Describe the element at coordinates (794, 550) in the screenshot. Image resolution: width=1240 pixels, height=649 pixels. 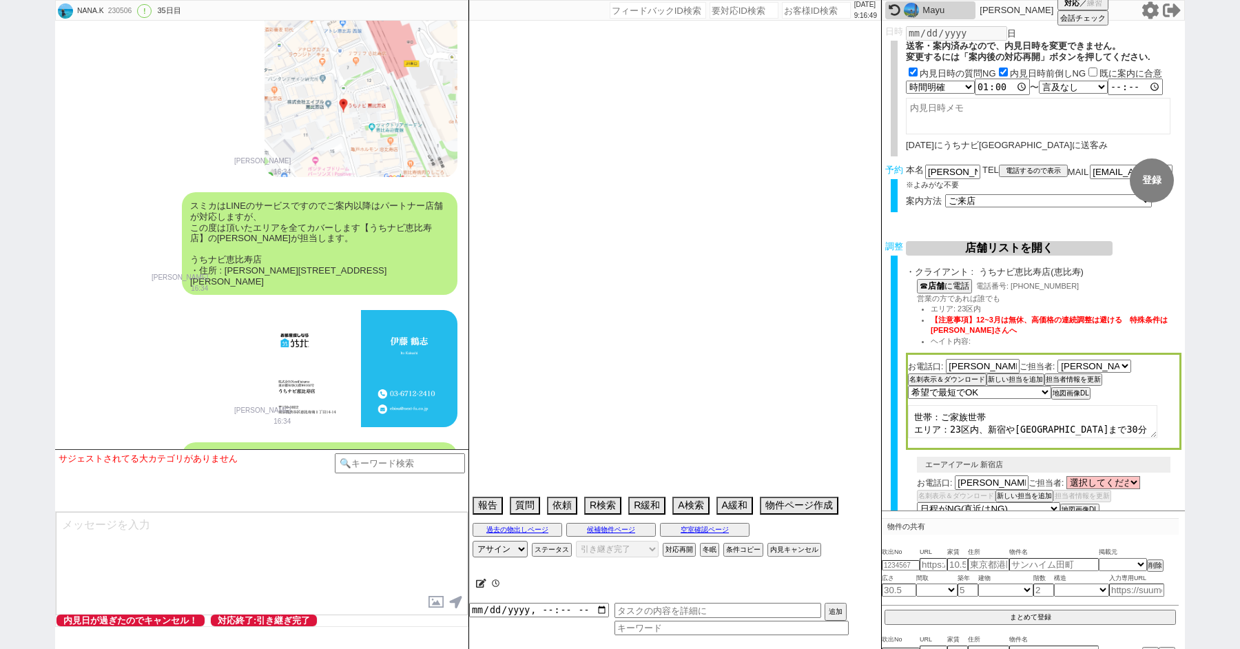
I see `button: 内見キャンセル` at that location.